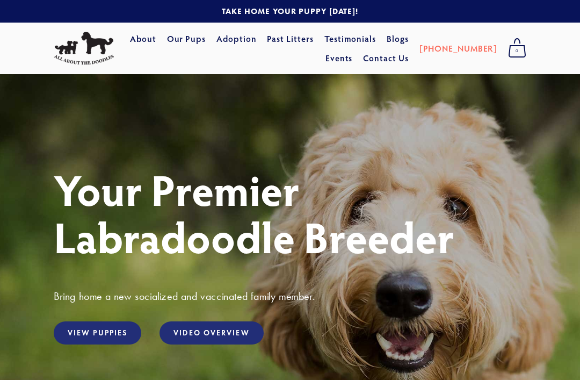 The height and width of the screenshot is (380, 580). What do you see at coordinates (386, 58) in the screenshot?
I see `a: Contact Us` at bounding box center [386, 58].